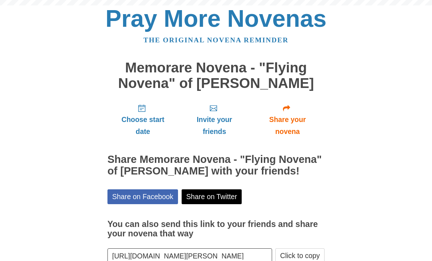 The image size is (432, 261). Describe the element at coordinates (287, 125) in the screenshot. I see `span: Share your novena` at that location.